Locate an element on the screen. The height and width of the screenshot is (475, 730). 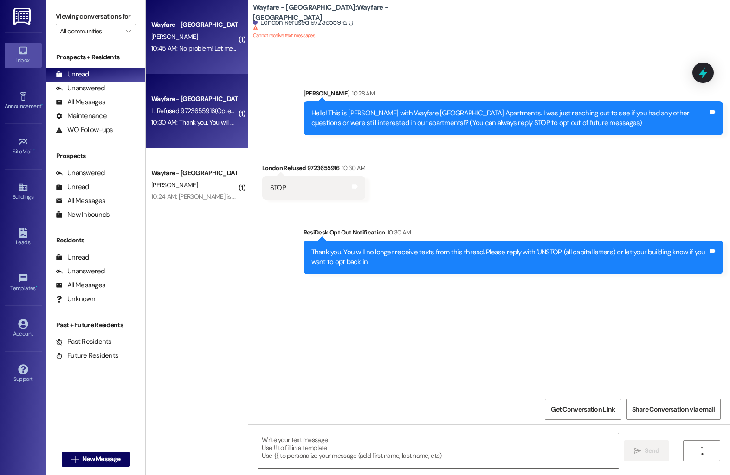
button: Send is located at coordinates (646, 451).